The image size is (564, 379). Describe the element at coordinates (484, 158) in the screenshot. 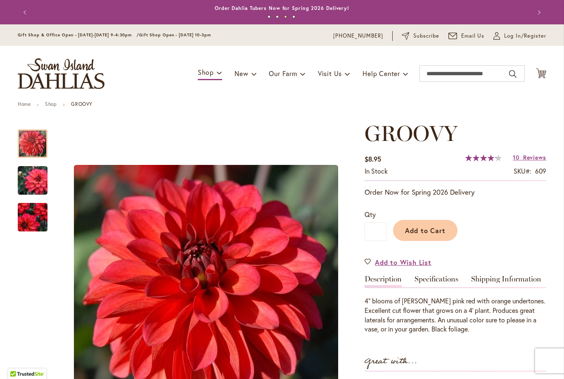

I see `div: 85%` at that location.